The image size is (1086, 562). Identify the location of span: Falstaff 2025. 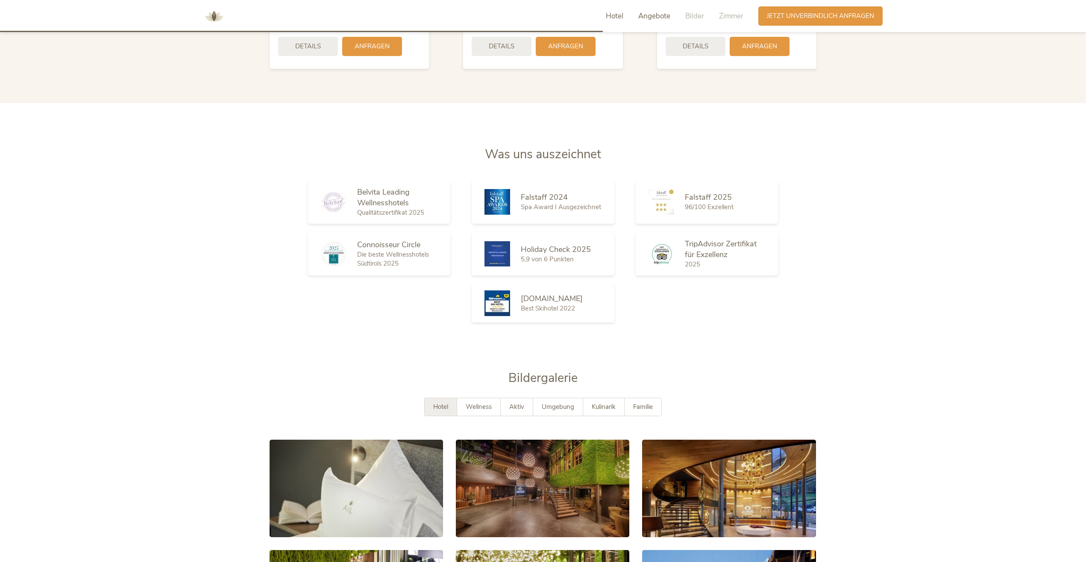
(709, 197).